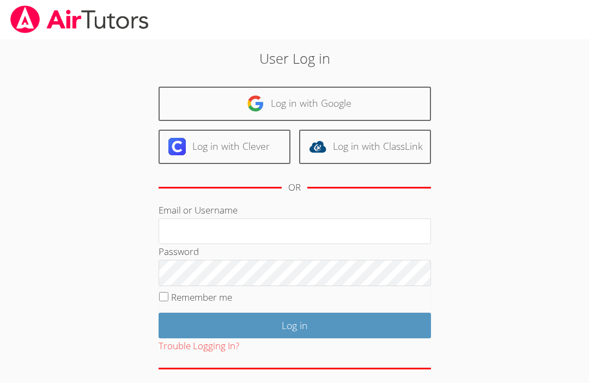 This screenshot has height=383, width=589. What do you see at coordinates (79, 19) in the screenshot?
I see `img: airtutors_banner-c4298cdbf04f3fff15de1276eac7730deb9818008684d7c2e4769d2f7ddbe033.png` at bounding box center [79, 19].